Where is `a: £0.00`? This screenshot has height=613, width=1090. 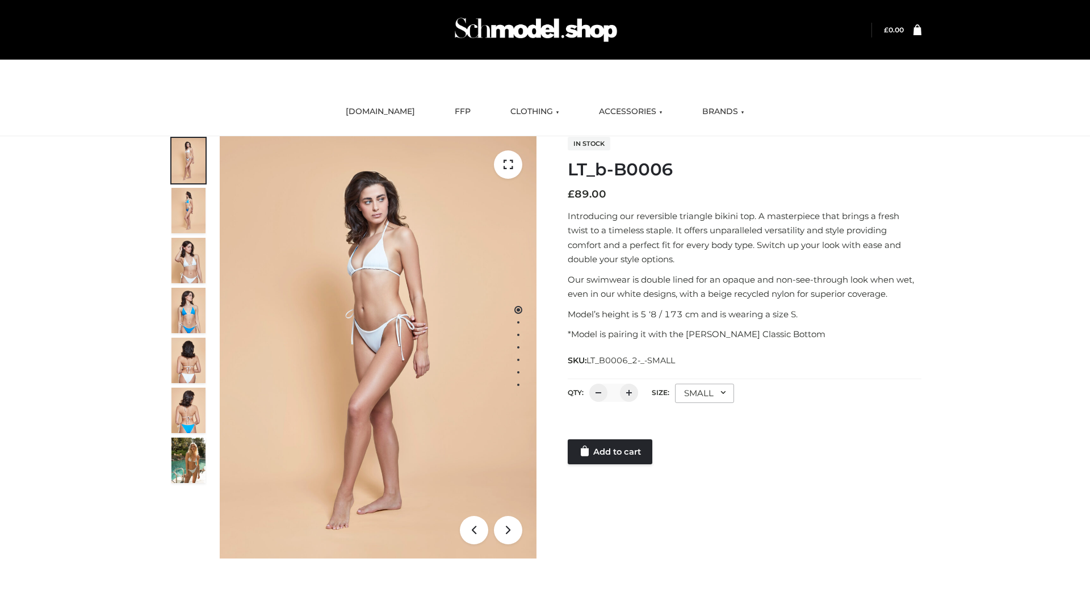
a: £0.00 is located at coordinates (894, 30).